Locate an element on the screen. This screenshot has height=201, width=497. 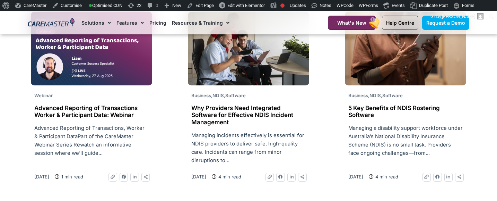
span: Request a Demo is located at coordinates (445, 23).